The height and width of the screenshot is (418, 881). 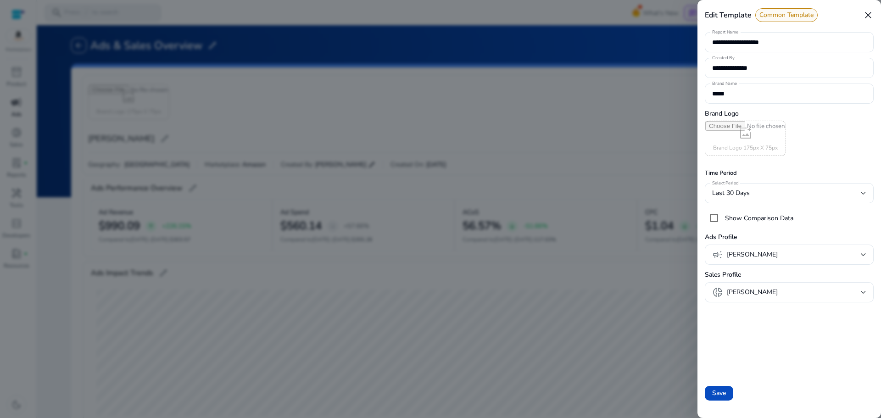 What do you see at coordinates (724, 84) in the screenshot?
I see `mat-label: Brand Name` at bounding box center [724, 84].